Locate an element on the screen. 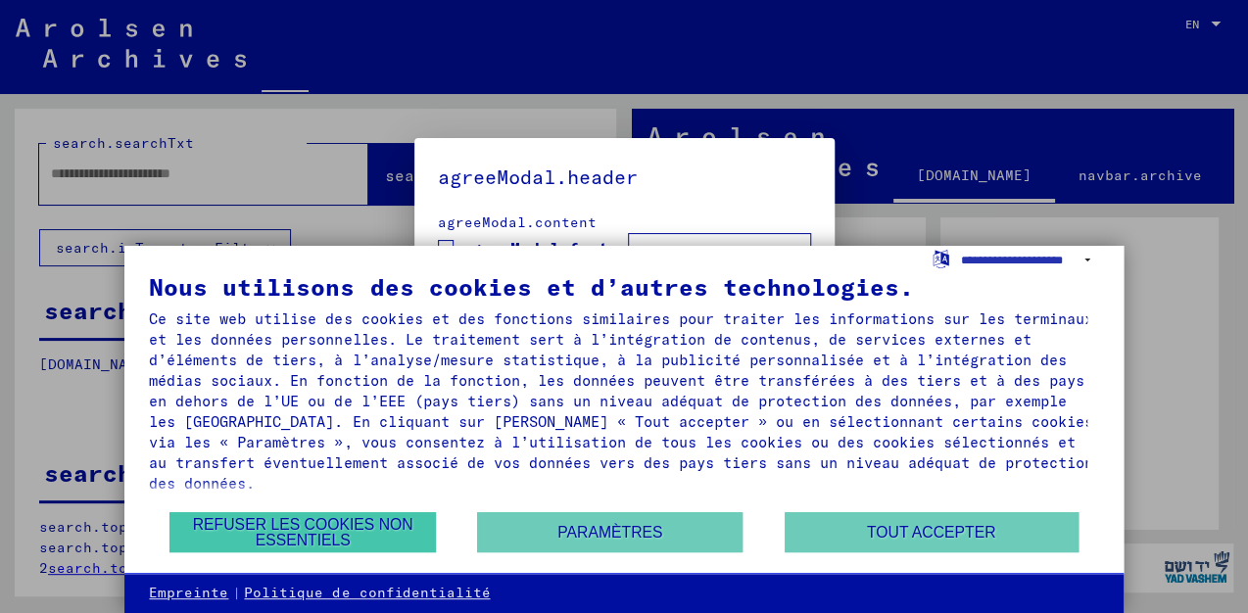  font: agreeModal.footer is located at coordinates (545, 248).